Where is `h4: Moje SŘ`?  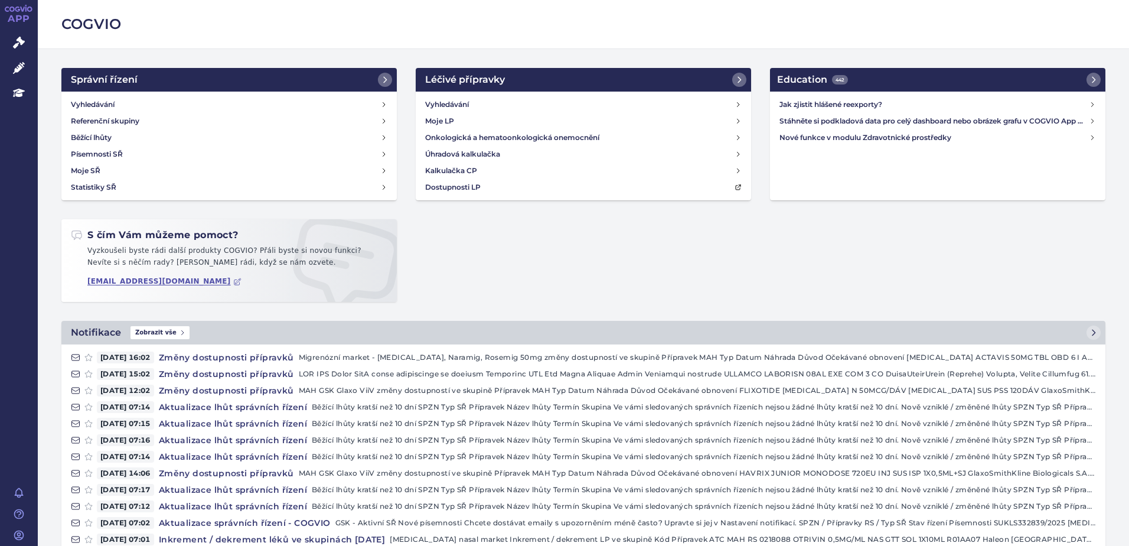 h4: Moje SŘ is located at coordinates (86, 171).